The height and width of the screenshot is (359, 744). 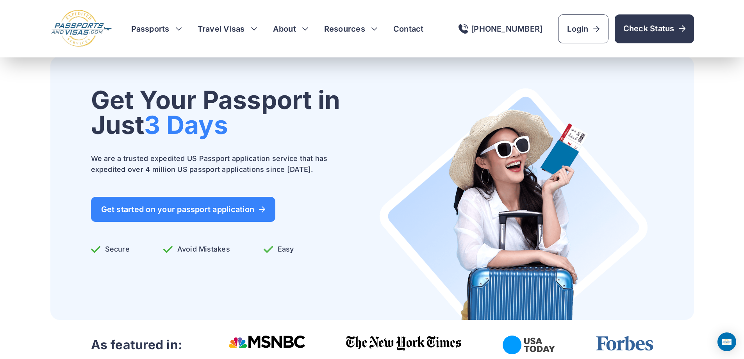 What do you see at coordinates (196, 249) in the screenshot?
I see `p: Avoid Mistakes` at bounding box center [196, 249].